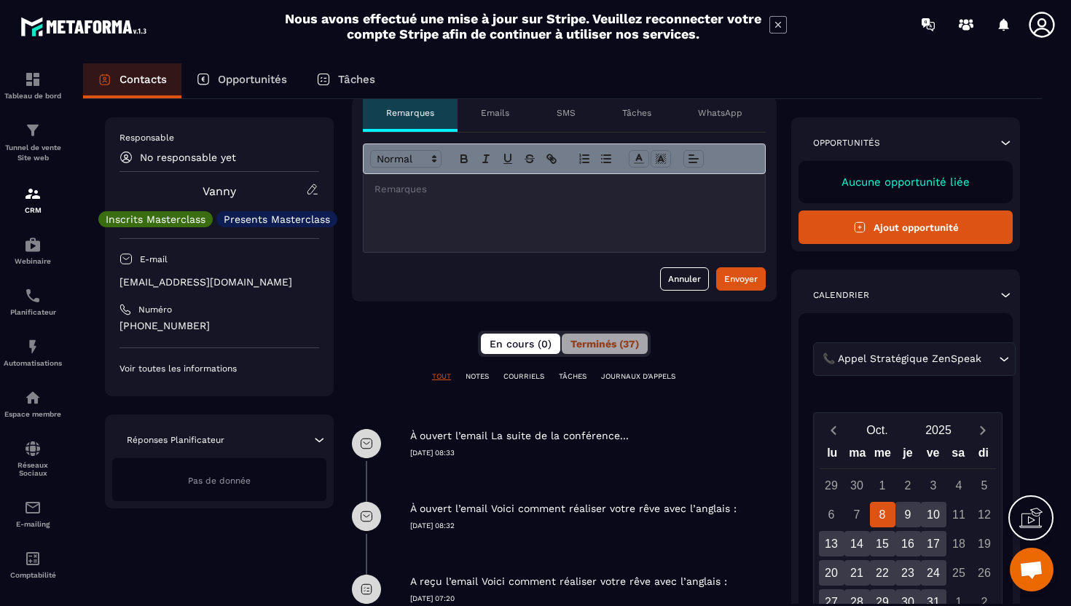 This screenshot has width=1071, height=606. Describe the element at coordinates (847, 143) in the screenshot. I see `p: Opportunités` at that location.